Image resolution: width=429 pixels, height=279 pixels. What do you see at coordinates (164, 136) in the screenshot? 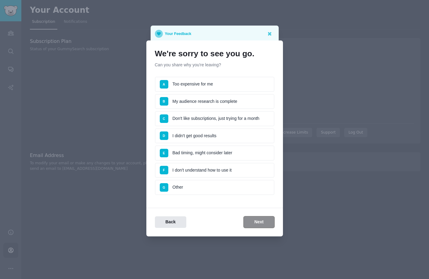
I see `span: D` at bounding box center [164, 136].